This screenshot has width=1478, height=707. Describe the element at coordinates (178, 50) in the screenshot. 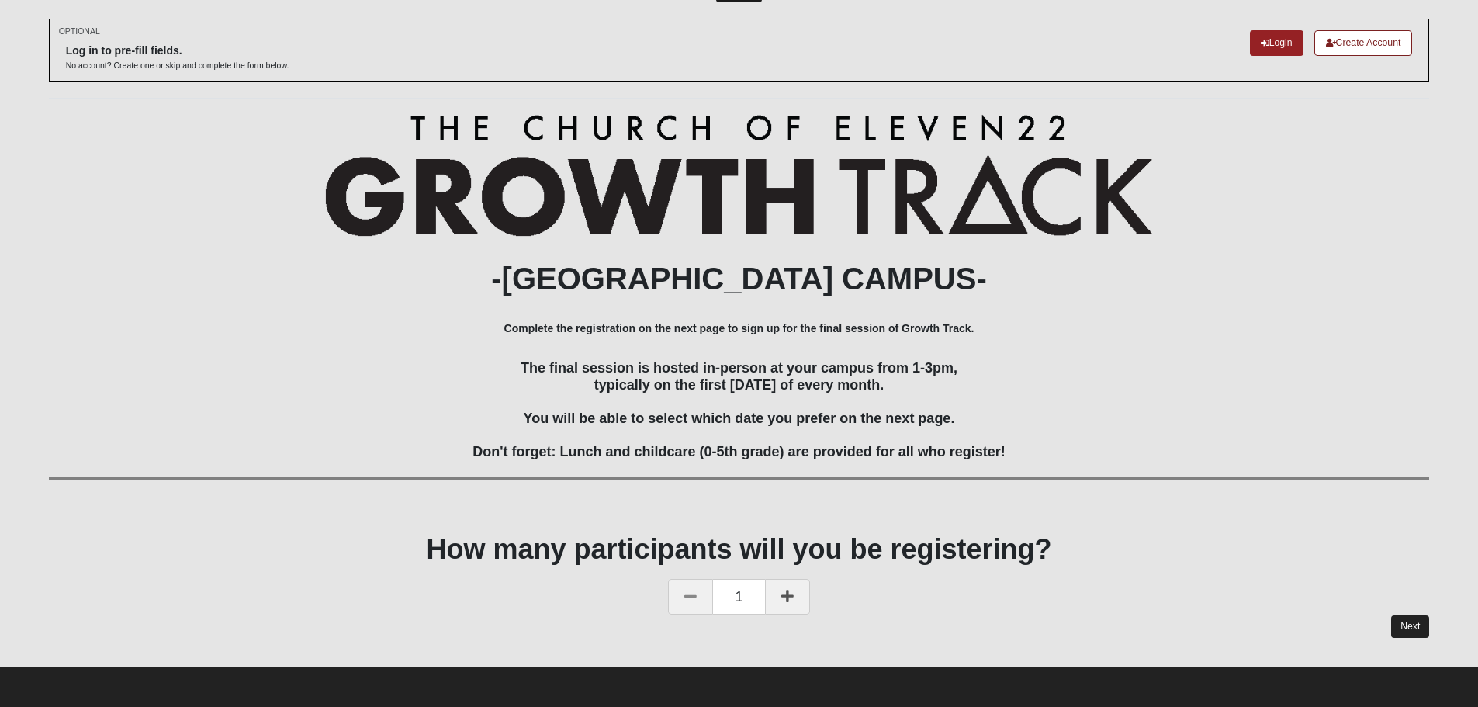

I see `h6: Log in to pre-fill fields.` at that location.